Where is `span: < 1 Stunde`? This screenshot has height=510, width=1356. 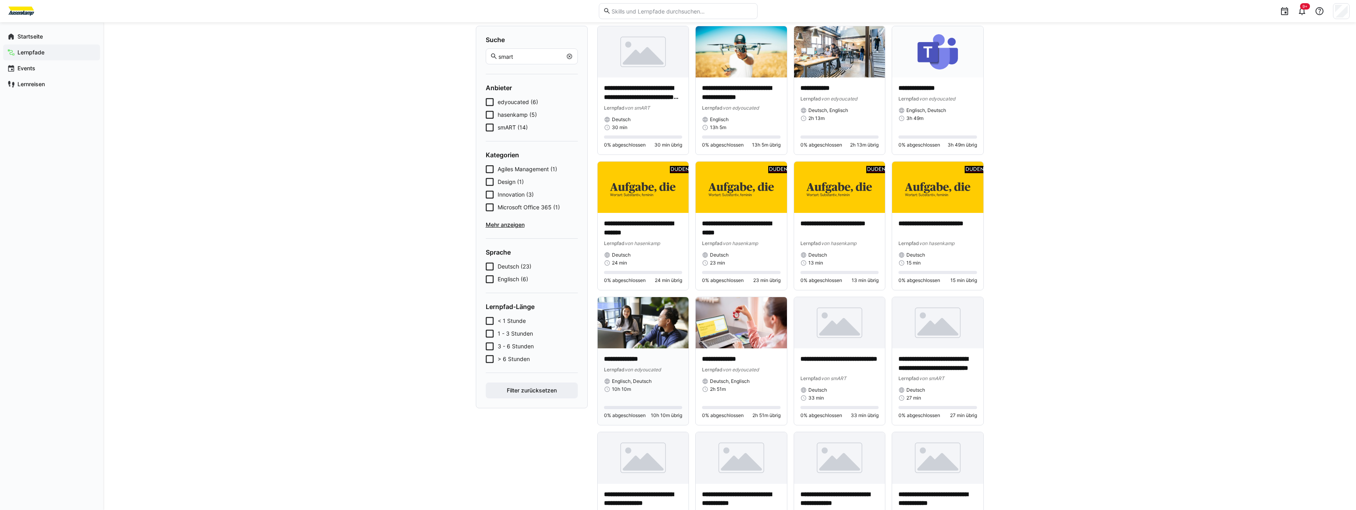 span: < 1 Stunde is located at coordinates (512, 321).